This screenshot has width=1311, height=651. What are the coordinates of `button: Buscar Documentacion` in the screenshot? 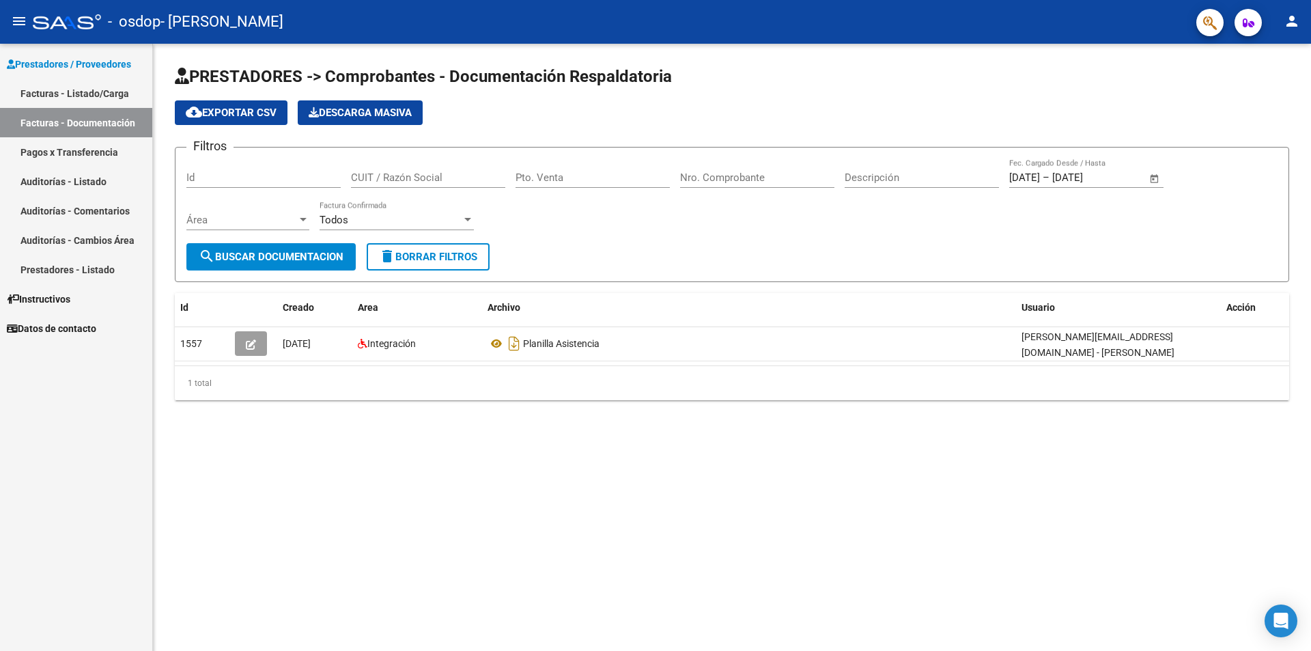 It's located at (271, 257).